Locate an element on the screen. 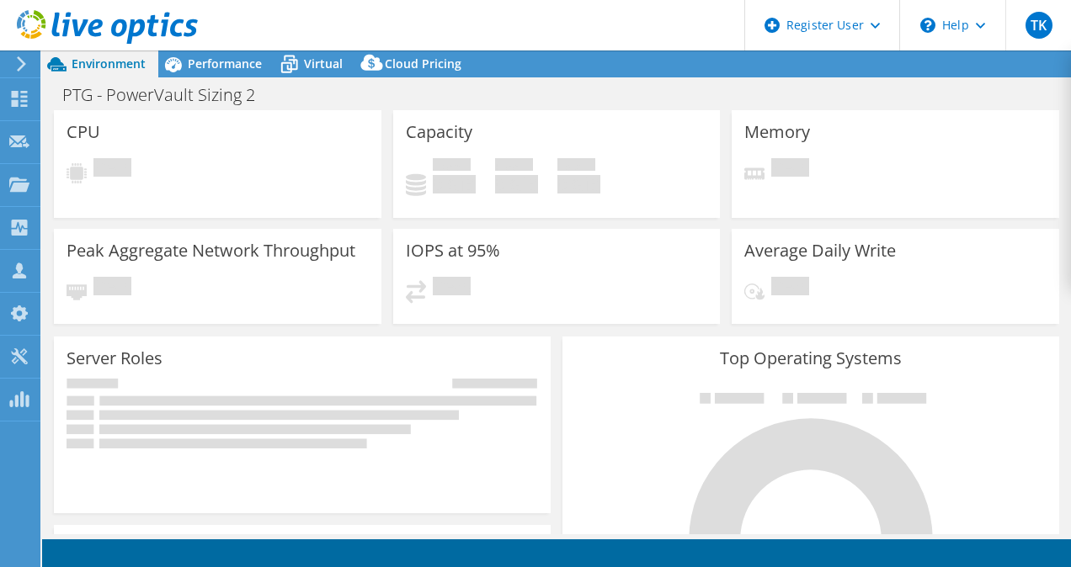 Image resolution: width=1071 pixels, height=567 pixels. svg: \n is located at coordinates (928, 25).